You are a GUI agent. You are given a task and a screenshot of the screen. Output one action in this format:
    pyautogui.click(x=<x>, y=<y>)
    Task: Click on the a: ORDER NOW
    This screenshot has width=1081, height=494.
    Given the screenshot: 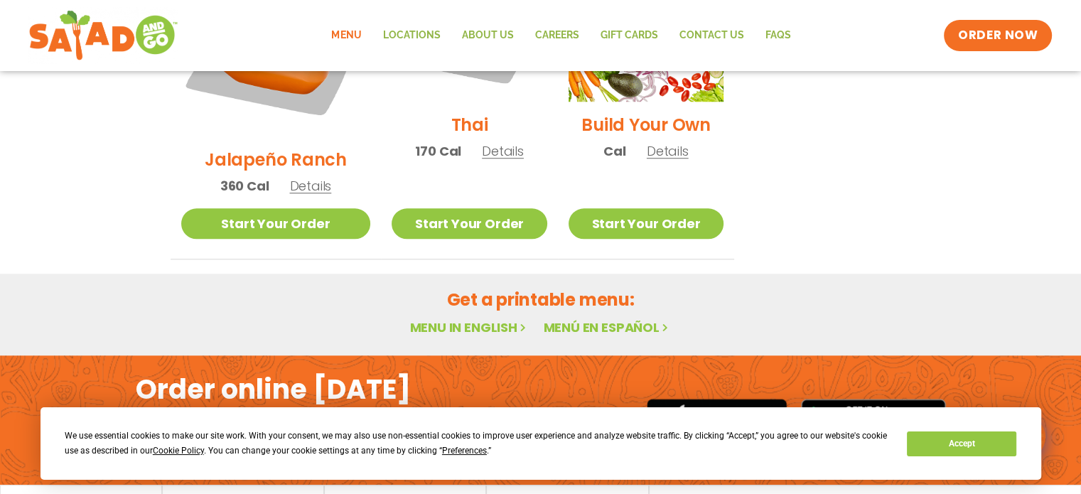 What is the action you would take?
    pyautogui.click(x=997, y=36)
    